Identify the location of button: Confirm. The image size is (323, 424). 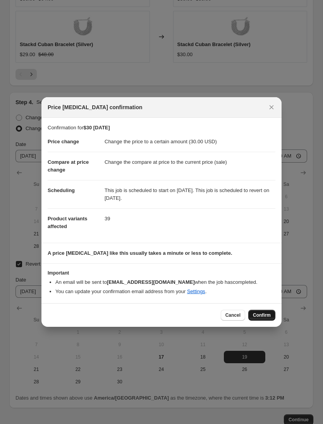
(262, 315).